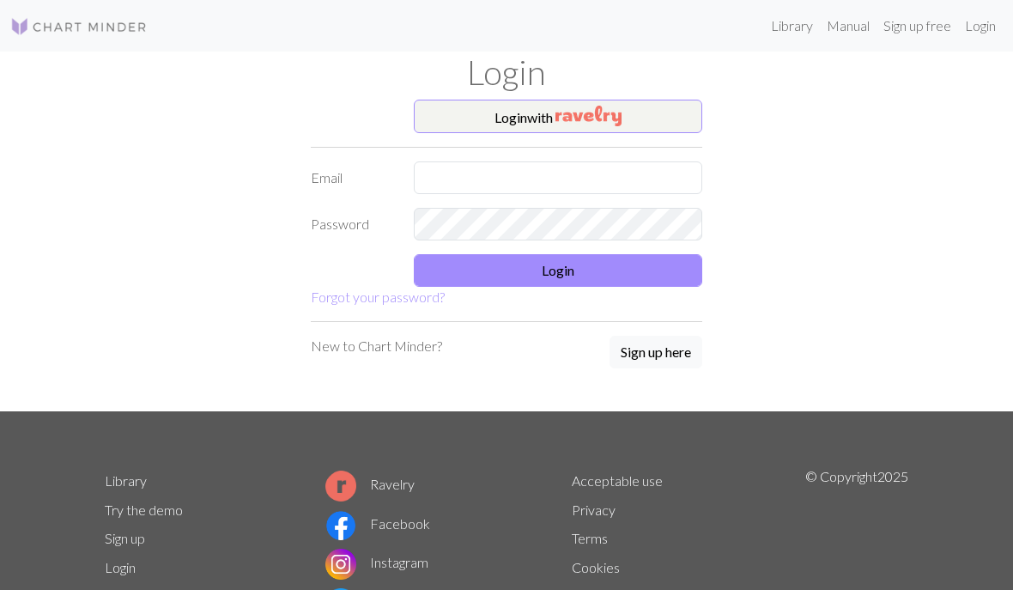  Describe the element at coordinates (370, 483) in the screenshot. I see `a: Ravelry` at that location.